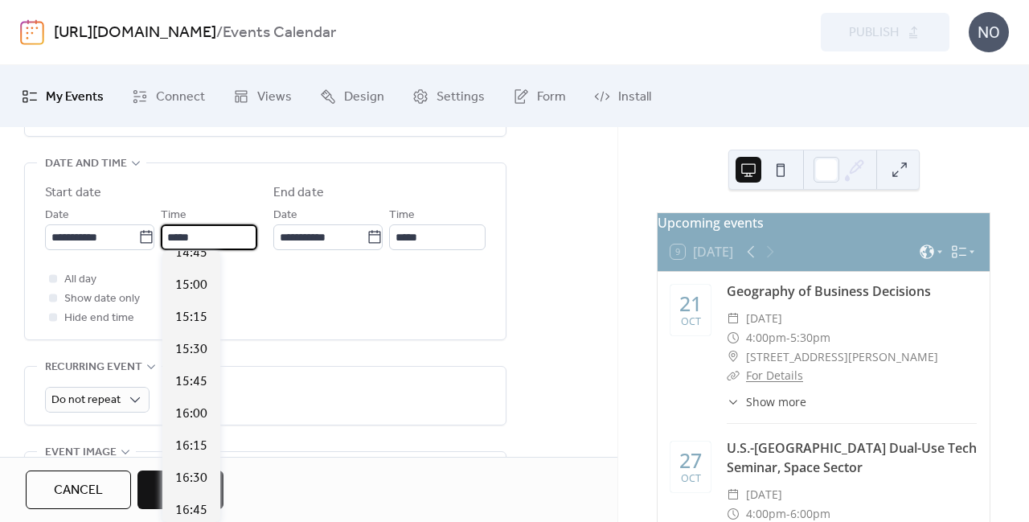  What do you see at coordinates (93, 367) in the screenshot?
I see `span: Recurring event` at bounding box center [93, 367].